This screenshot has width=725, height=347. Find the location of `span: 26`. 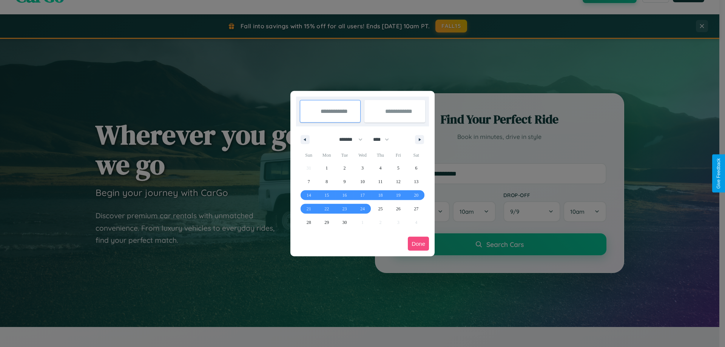

span: 26 is located at coordinates (398, 209).